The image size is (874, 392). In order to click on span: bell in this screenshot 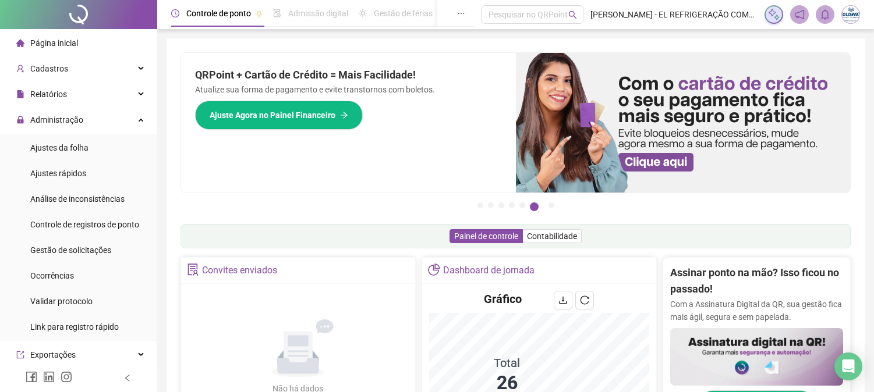, I will do `click(825, 15)`.